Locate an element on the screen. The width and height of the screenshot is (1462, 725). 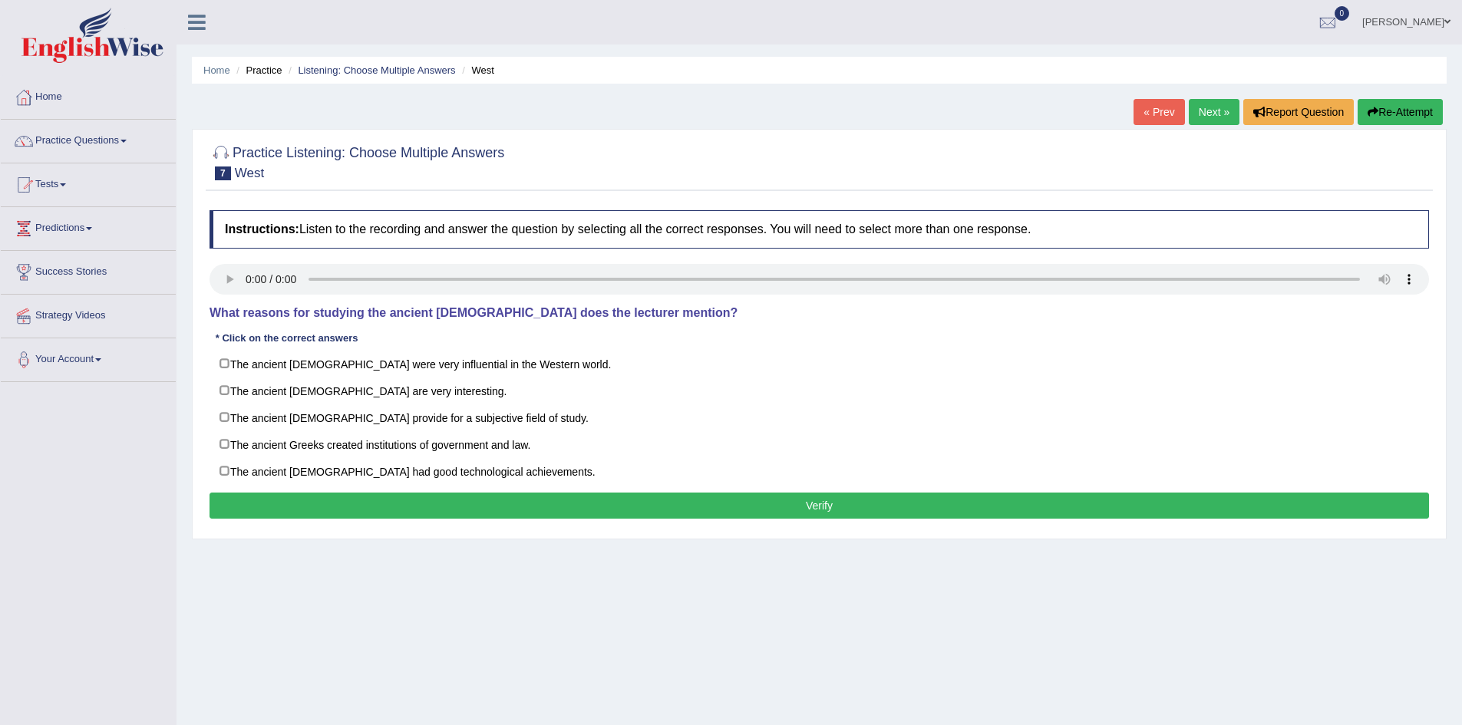
small: West is located at coordinates (249, 173).